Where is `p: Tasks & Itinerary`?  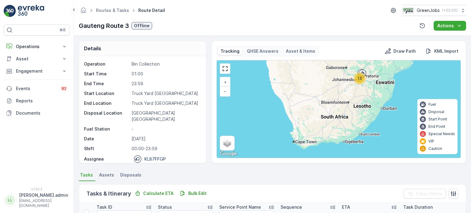 p: Tasks & Itinerary is located at coordinates (108, 194).